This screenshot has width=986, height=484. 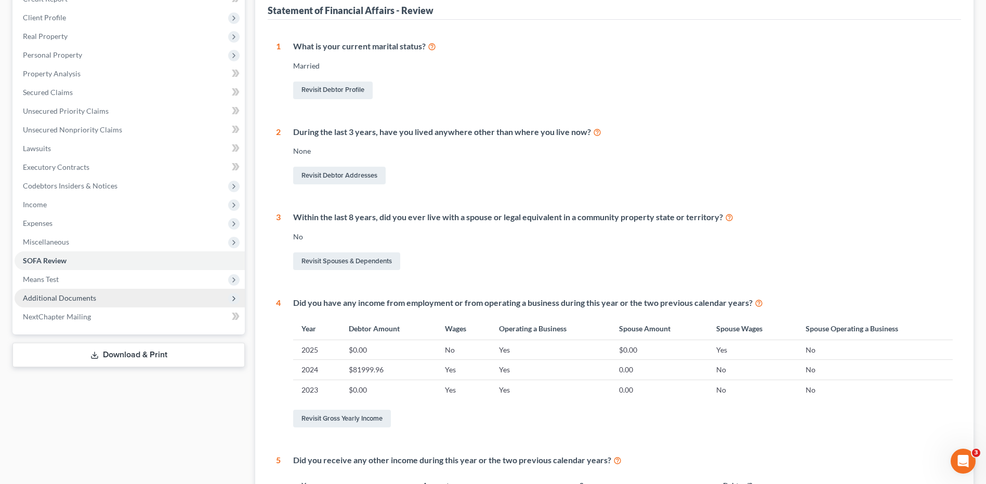 What do you see at coordinates (70, 186) in the screenshot?
I see `span: Codebtors Insiders & Notices` at bounding box center [70, 186].